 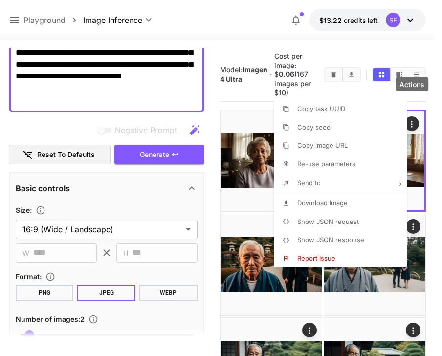 What do you see at coordinates (326, 164) in the screenshot?
I see `span: Re-use parameters` at bounding box center [326, 164].